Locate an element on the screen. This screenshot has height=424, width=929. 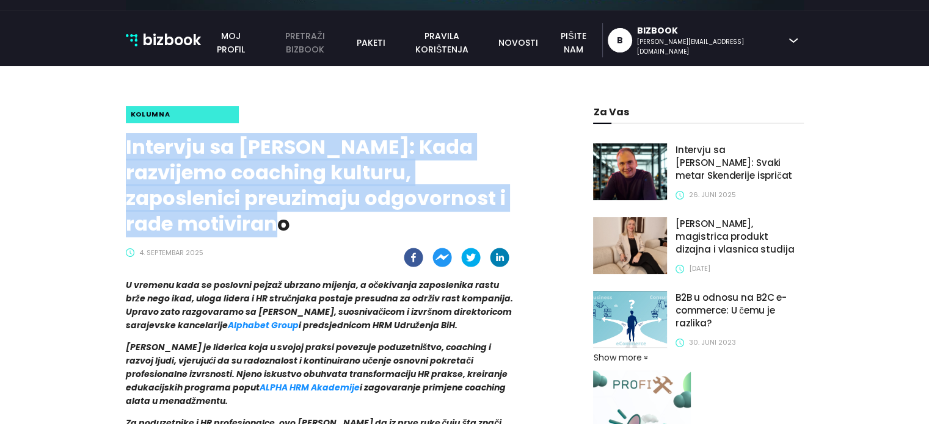
a: pretraži bizbook is located at coordinates (305, 43).